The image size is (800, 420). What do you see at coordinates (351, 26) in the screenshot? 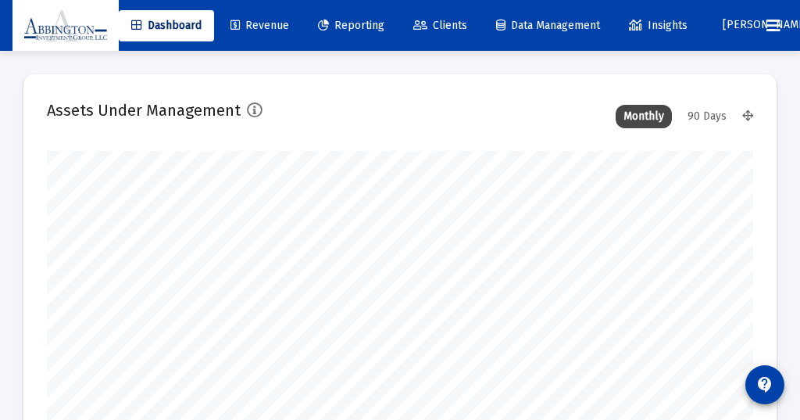
I see `a: Reporting` at bounding box center [351, 26].